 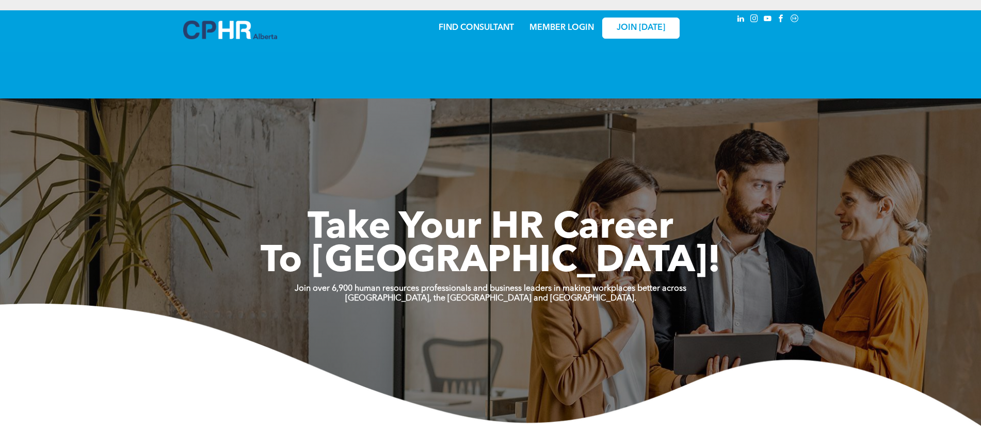 What do you see at coordinates (562, 28) in the screenshot?
I see `a: MEMBER LOGIN` at bounding box center [562, 28].